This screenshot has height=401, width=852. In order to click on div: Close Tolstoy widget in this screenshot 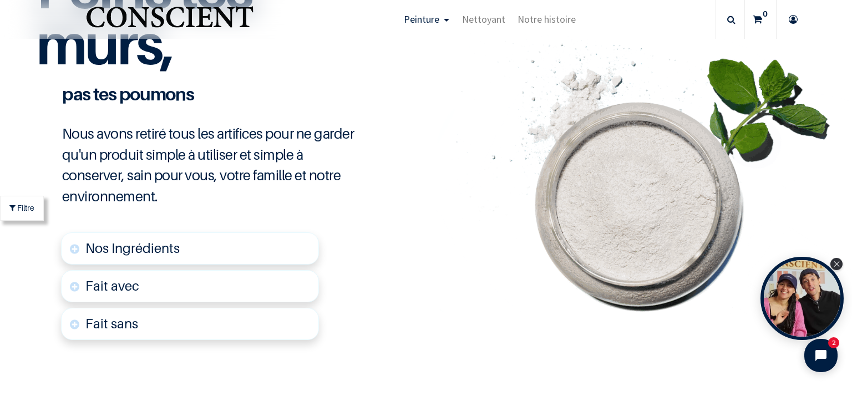, I will do `click(837, 264)`.